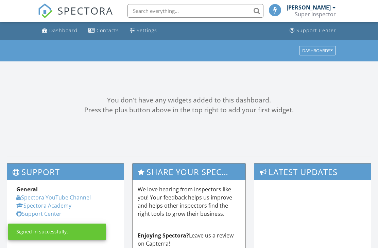  What do you see at coordinates (59, 31) in the screenshot?
I see `a: Dashboard` at bounding box center [59, 31].